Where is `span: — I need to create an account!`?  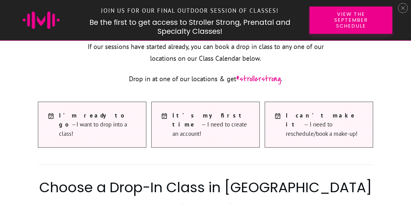
span: — I need to create an account! is located at coordinates (213, 125).